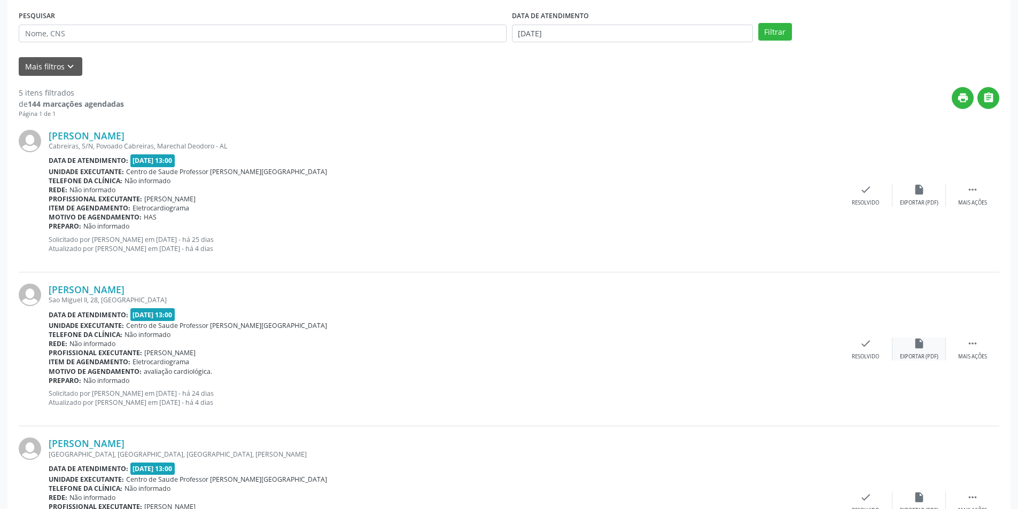 The image size is (1018, 509). I want to click on label: DATA DE ATENDIMENTO, so click(551, 16).